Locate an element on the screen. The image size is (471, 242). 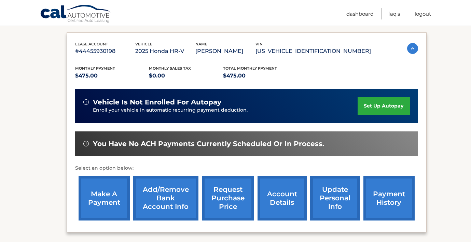
span: Total Monthly Payment is located at coordinates (250, 68).